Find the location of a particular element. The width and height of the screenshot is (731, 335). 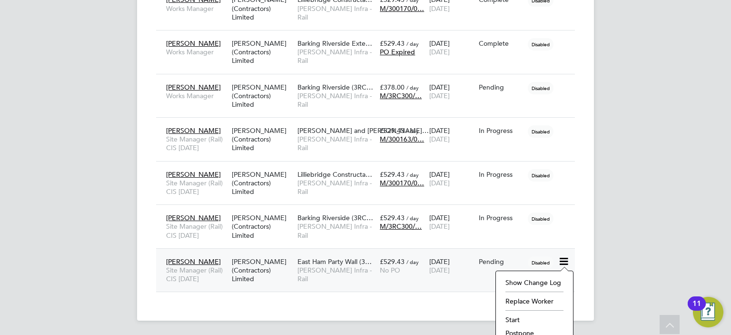

li: Replace Worker is located at coordinates (534, 301).